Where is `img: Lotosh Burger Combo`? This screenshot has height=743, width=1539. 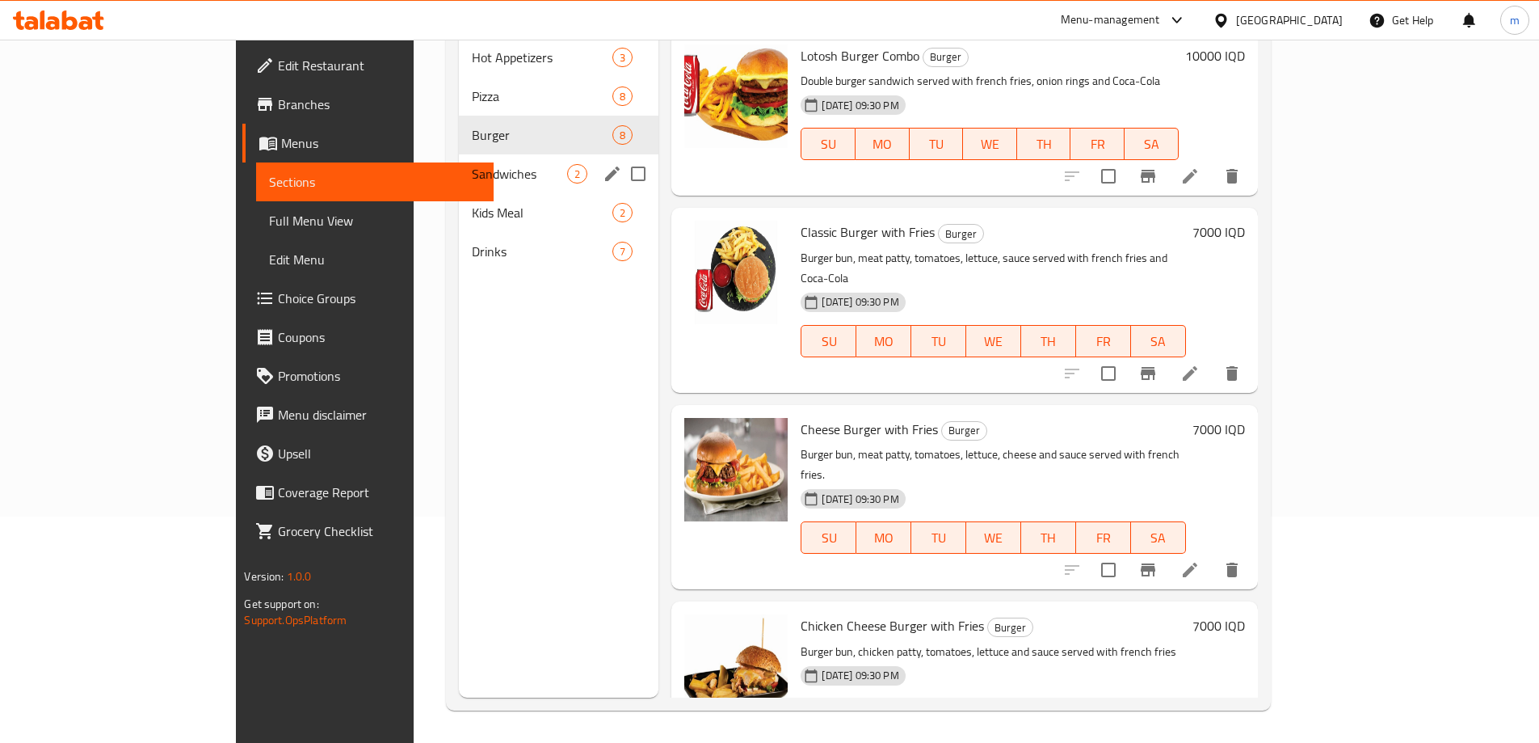 img: Lotosh Burger Combo is located at coordinates (736, 96).